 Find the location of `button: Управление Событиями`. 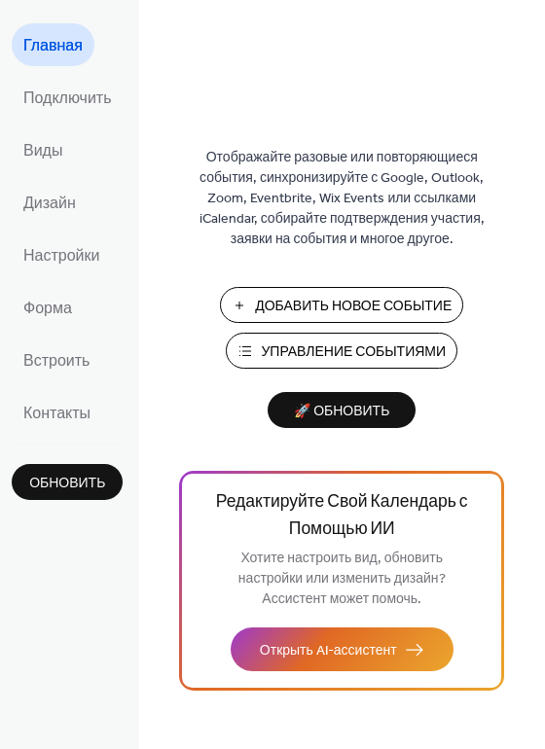

button: Управление Событиями is located at coordinates (342, 350).